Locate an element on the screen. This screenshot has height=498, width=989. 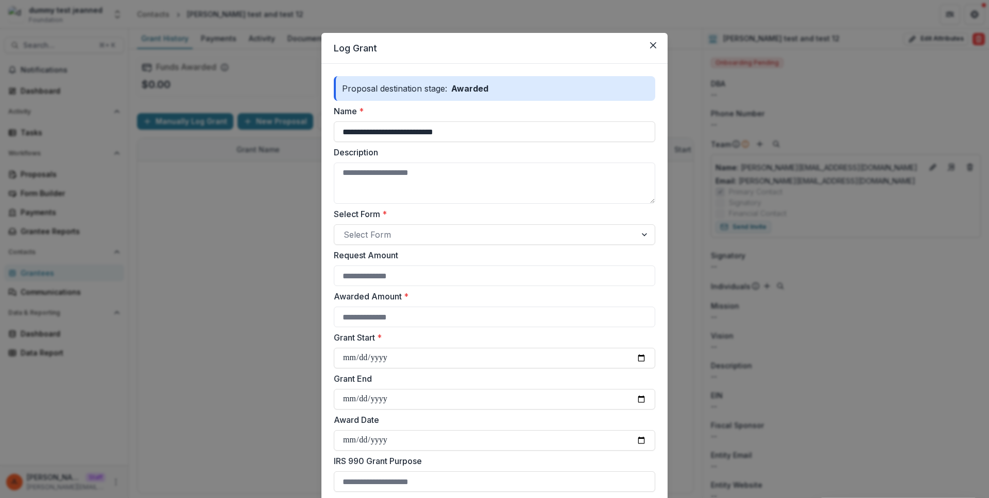
label: Grant Start is located at coordinates (491, 338).